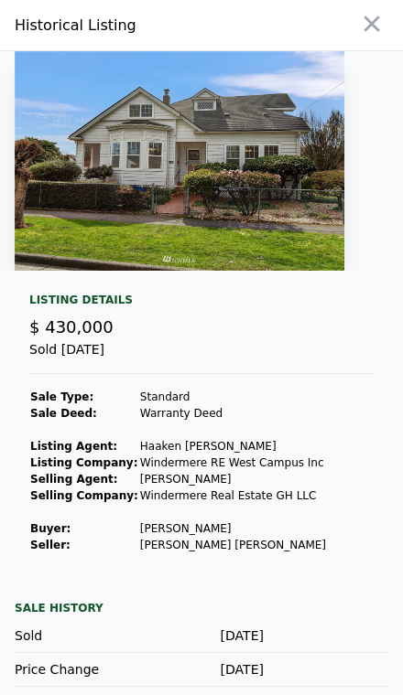 The image size is (403, 695). What do you see at coordinates (61, 397) in the screenshot?
I see `strong: Sale Type:` at bounding box center [61, 397].